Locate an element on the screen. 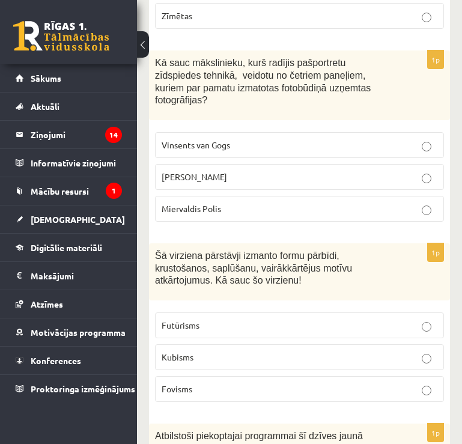  a: Rīgas 1. Tālmācības vidusskola is located at coordinates (61, 36).